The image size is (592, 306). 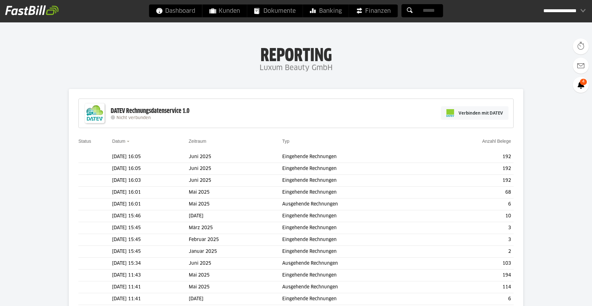 I want to click on a: Dokumente, so click(x=275, y=11).